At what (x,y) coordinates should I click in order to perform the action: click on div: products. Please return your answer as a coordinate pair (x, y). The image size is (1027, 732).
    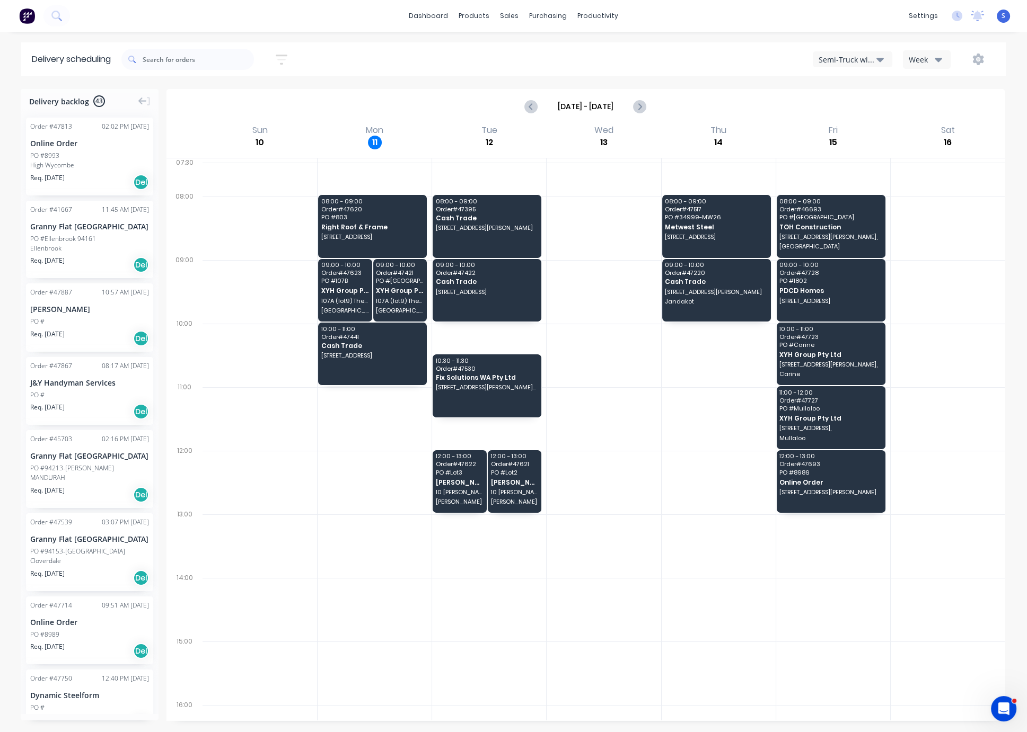
    Looking at the image, I should click on (474, 16).